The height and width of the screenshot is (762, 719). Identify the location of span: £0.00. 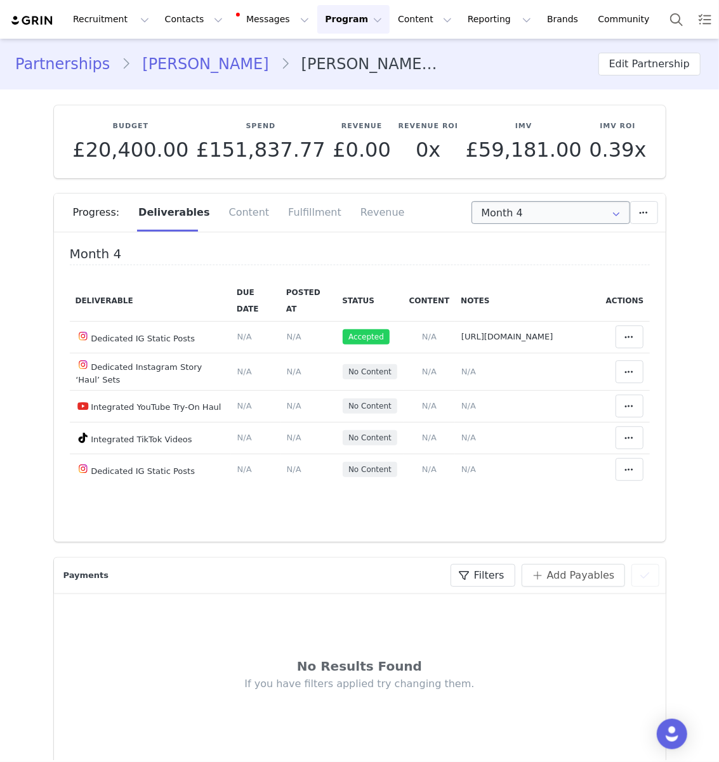
(362, 150).